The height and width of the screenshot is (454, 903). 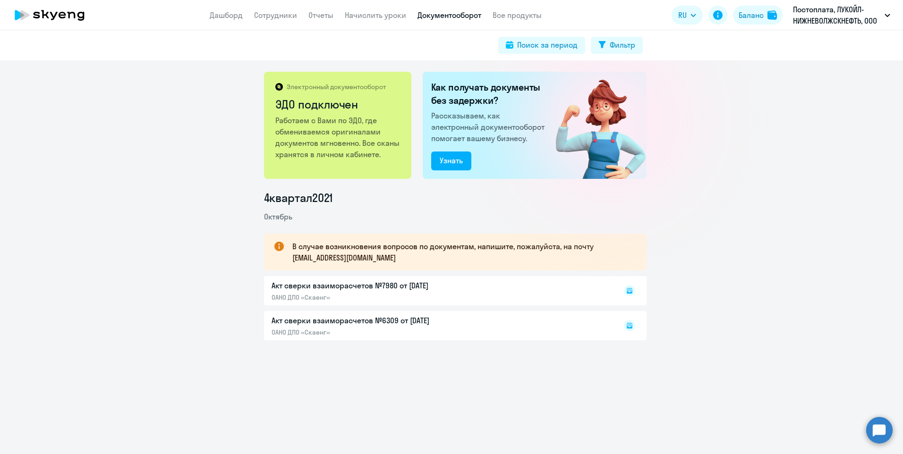 I want to click on div: Фильтр, so click(x=622, y=45).